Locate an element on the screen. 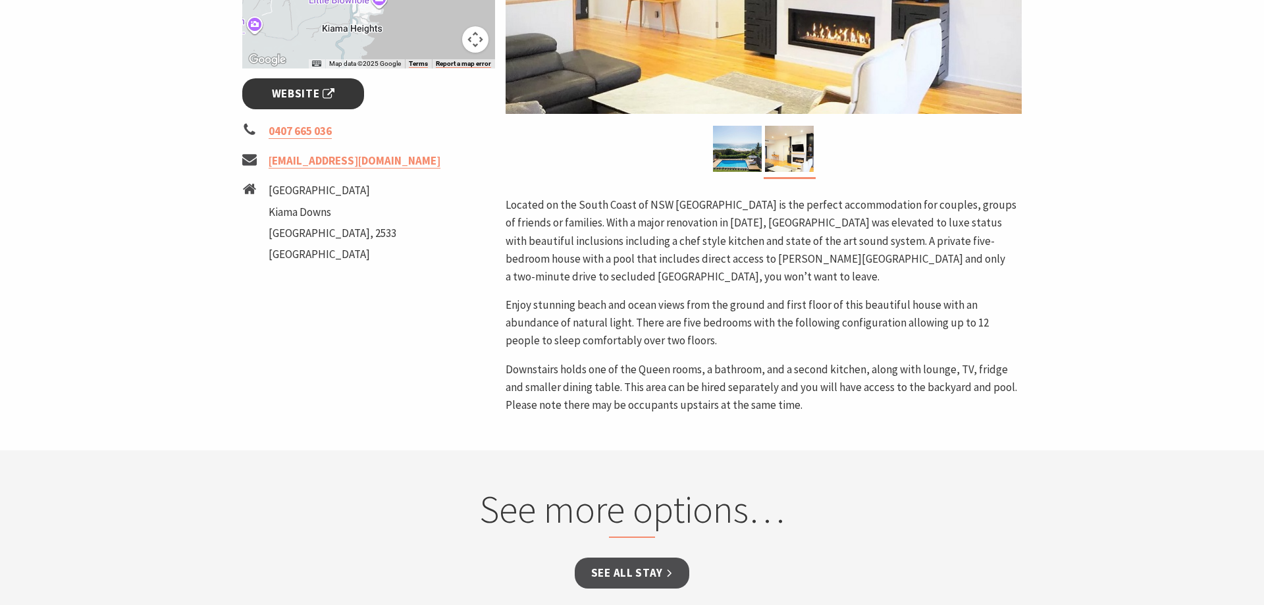  span: Downstairs holds one of the Queen rooms, a bathroom, and a second kitchen, along with lounge, TV,... is located at coordinates (761, 387).